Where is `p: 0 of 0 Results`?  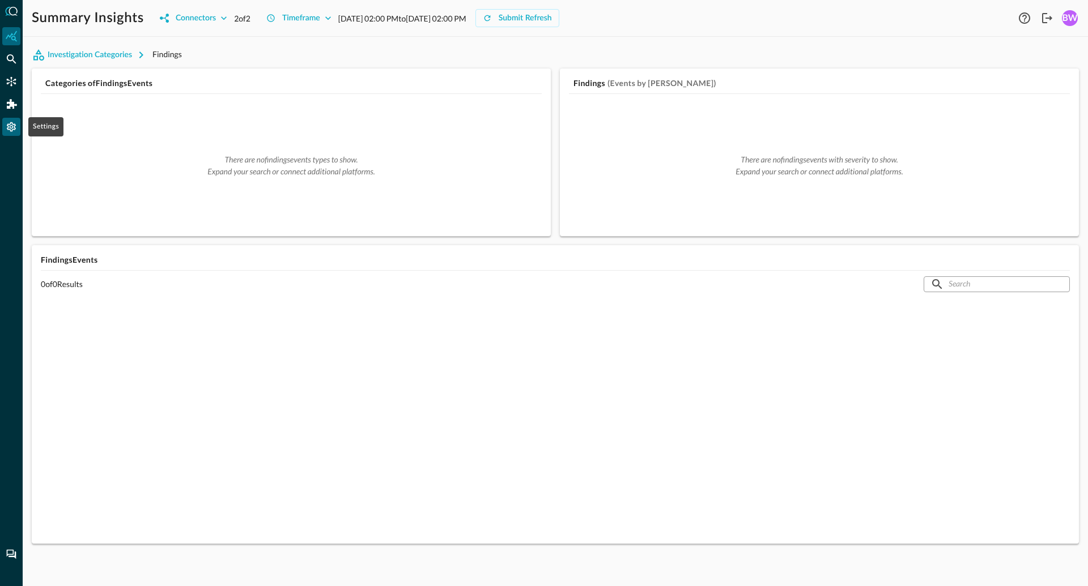 p: 0 of 0 Results is located at coordinates (62, 284).